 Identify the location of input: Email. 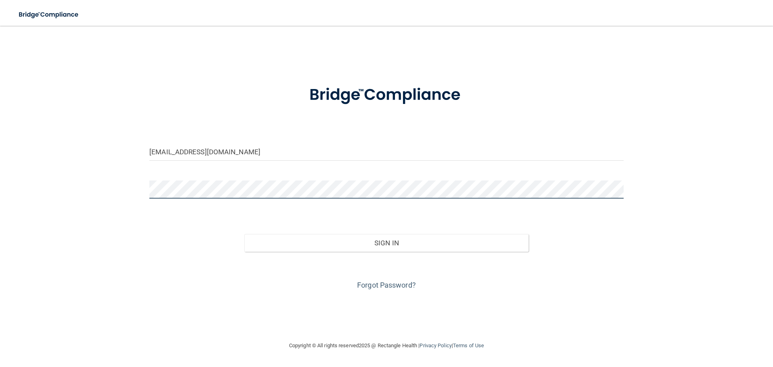
(387, 151).